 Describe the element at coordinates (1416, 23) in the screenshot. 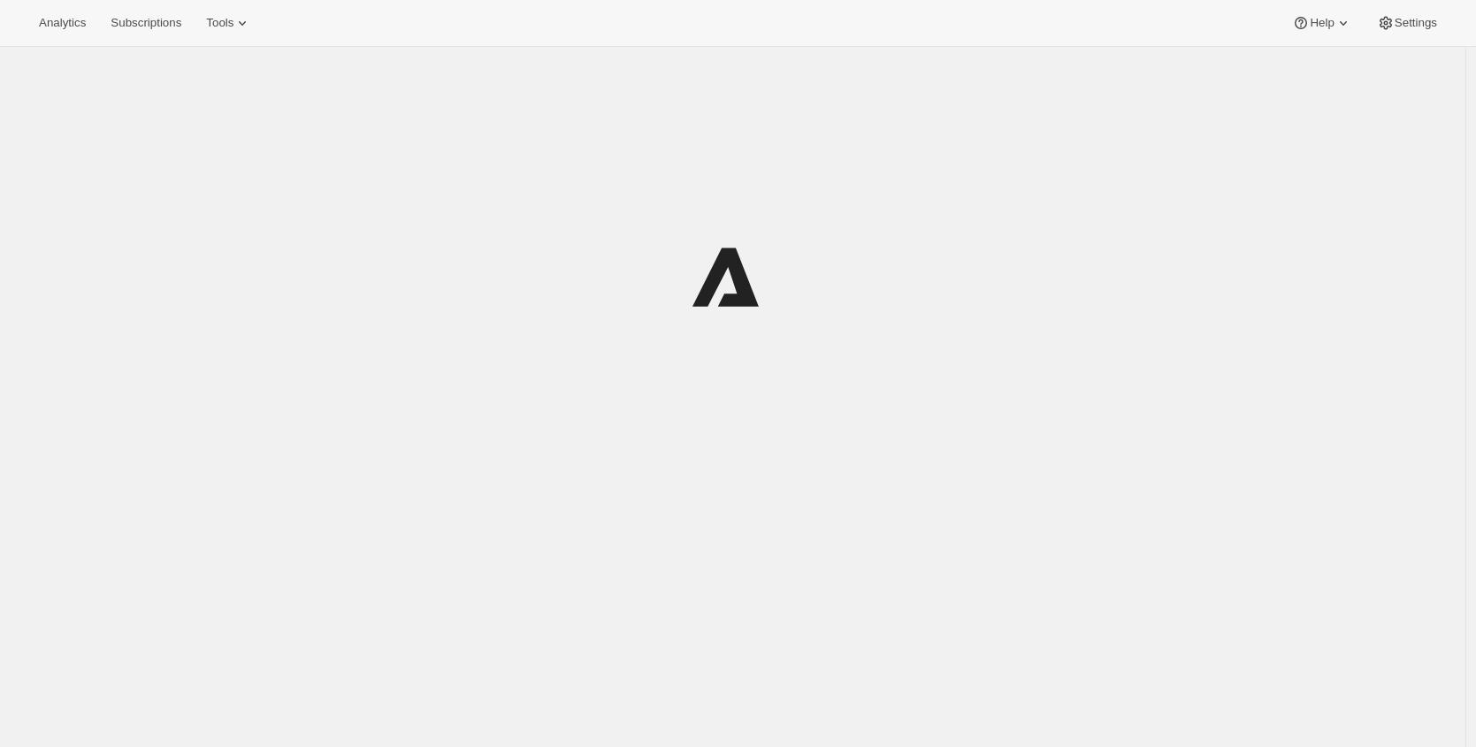

I see `span: Settings` at that location.